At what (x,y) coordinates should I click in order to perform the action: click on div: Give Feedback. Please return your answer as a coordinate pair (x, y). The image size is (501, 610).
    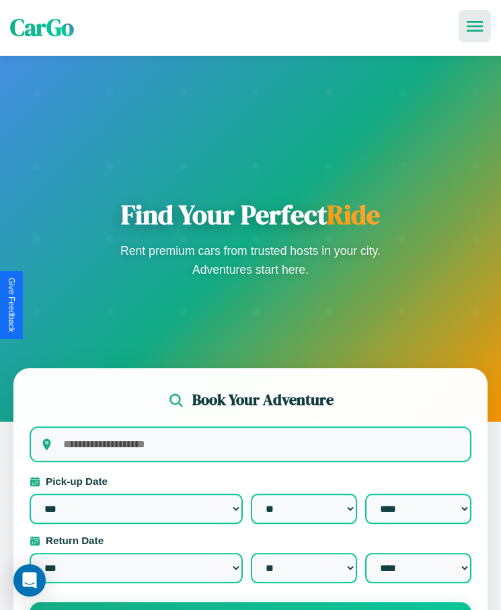
    Looking at the image, I should click on (11, 304).